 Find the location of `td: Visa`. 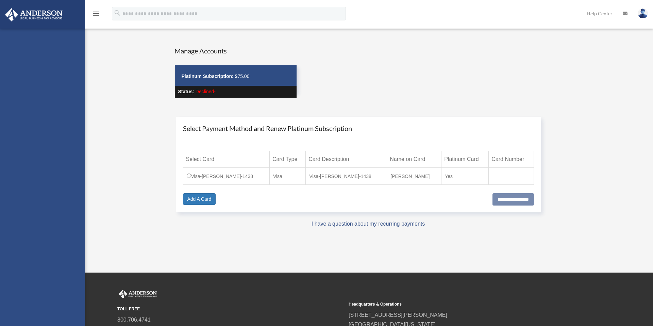

td: Visa is located at coordinates (288, 176).